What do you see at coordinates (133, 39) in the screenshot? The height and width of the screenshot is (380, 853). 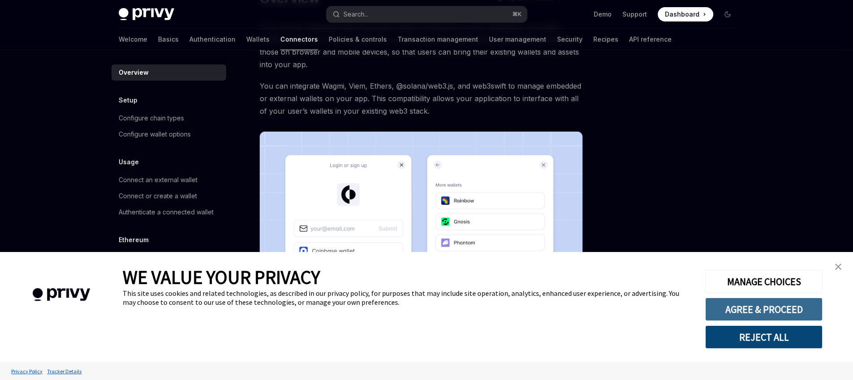 I see `a: Welcome` at bounding box center [133, 39].